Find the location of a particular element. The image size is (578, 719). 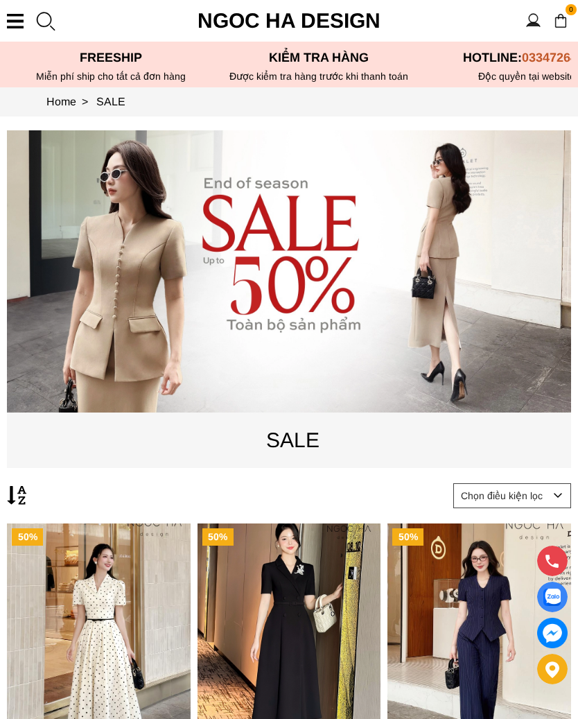

span: 0 is located at coordinates (571, 10).